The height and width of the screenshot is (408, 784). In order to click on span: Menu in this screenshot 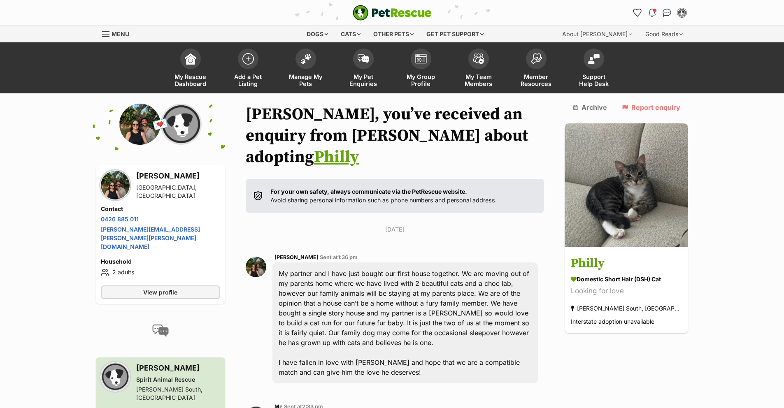, I will do `click(120, 34)`.